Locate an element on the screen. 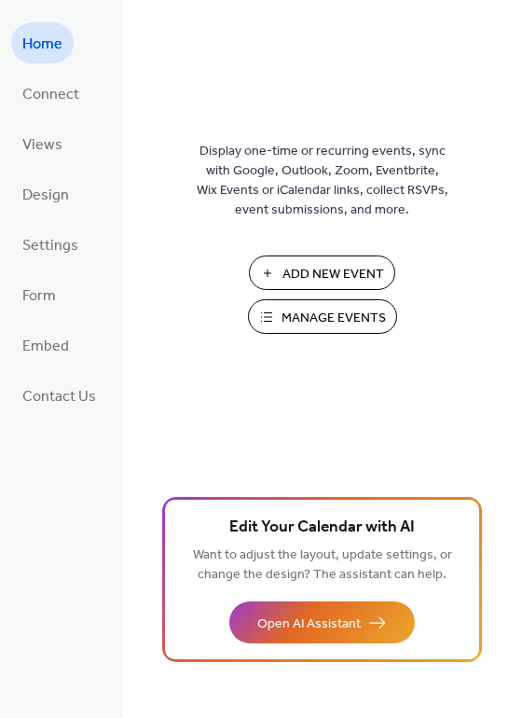  span: Embed is located at coordinates (46, 347).